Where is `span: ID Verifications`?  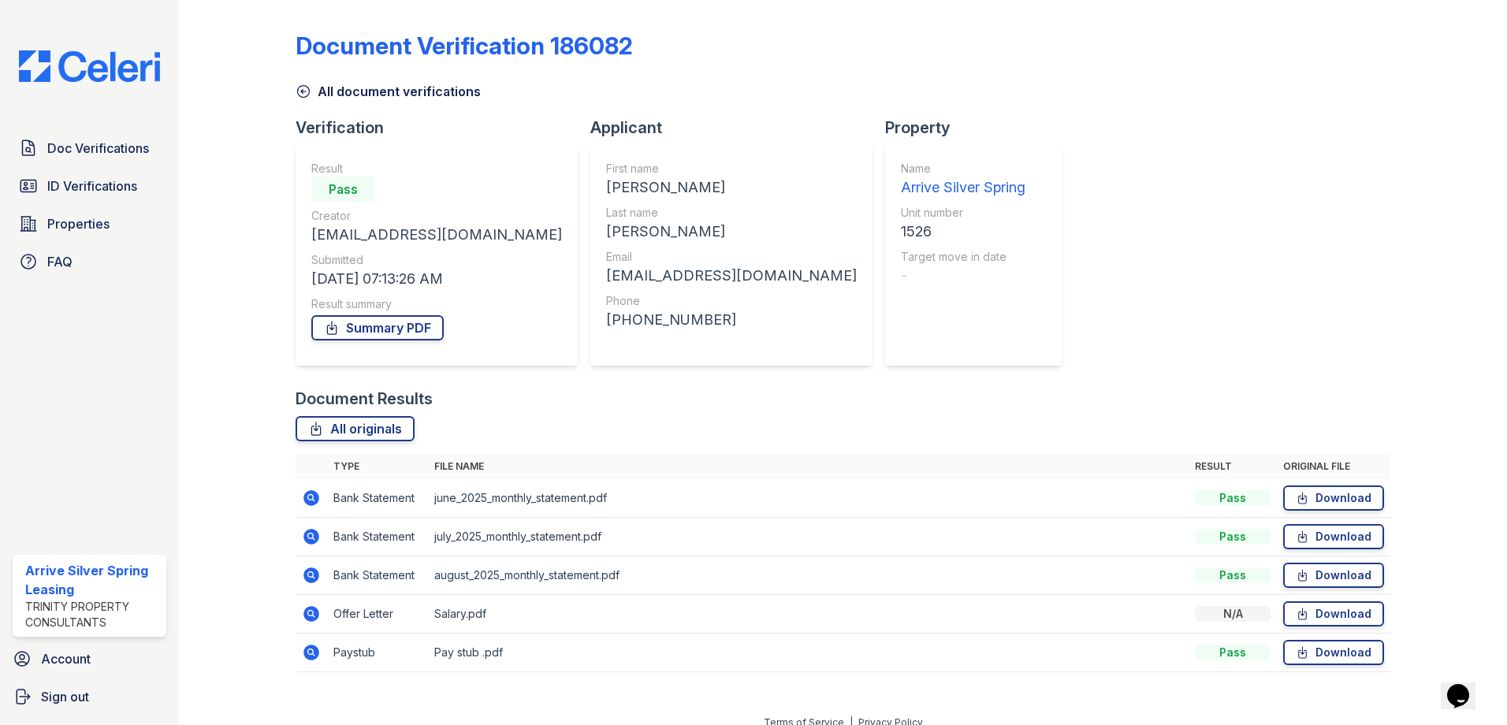
span: ID Verifications is located at coordinates (92, 186).